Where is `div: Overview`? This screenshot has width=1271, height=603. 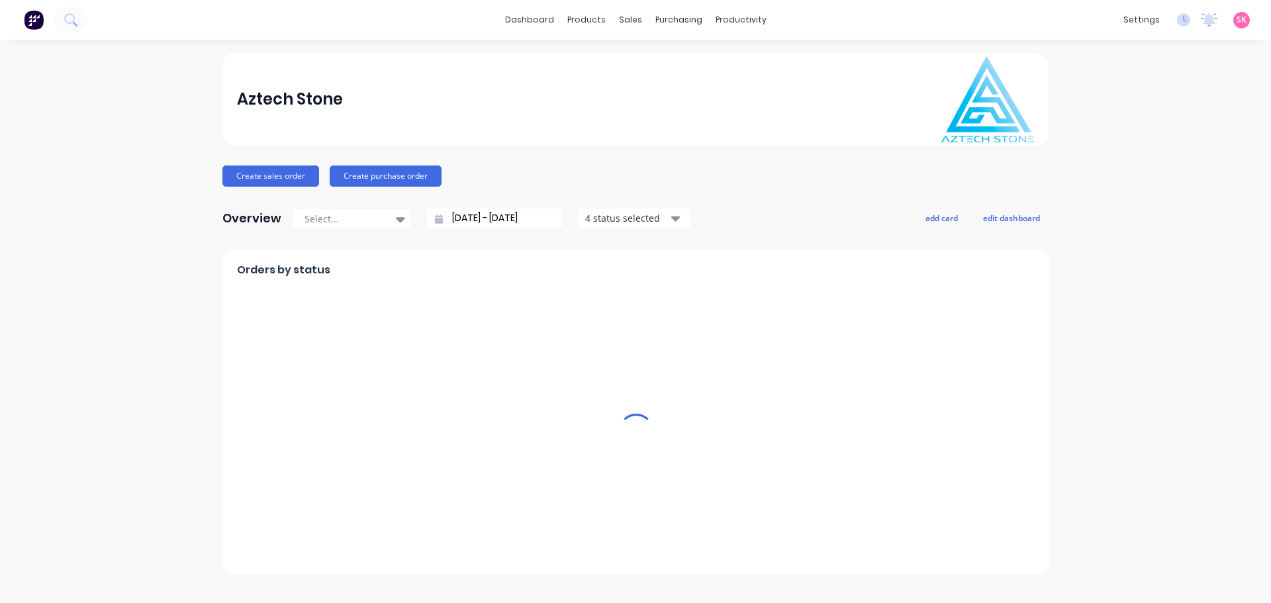
div: Overview is located at coordinates (251, 218).